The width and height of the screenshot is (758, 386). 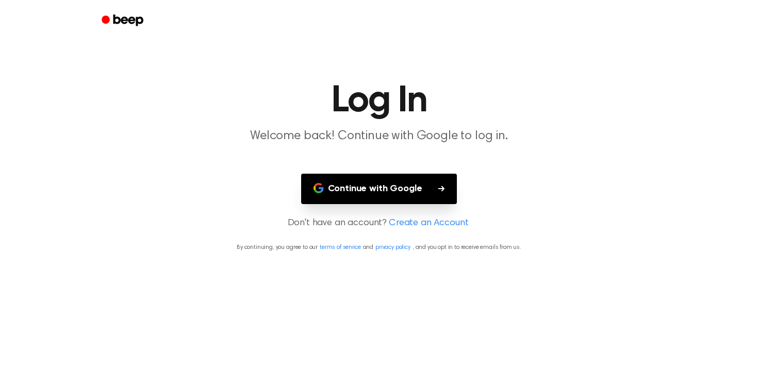 What do you see at coordinates (429, 223) in the screenshot?
I see `a: Create an Account` at bounding box center [429, 223].